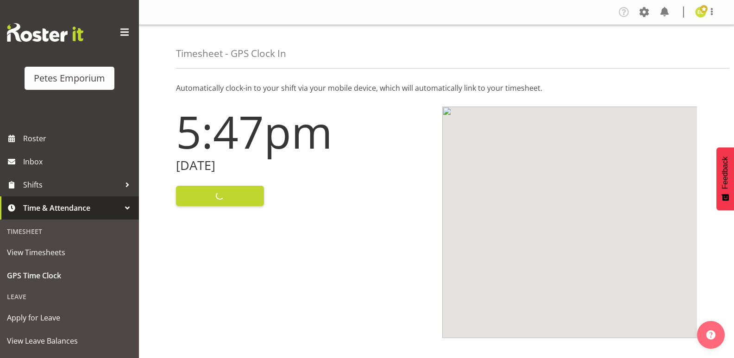 The width and height of the screenshot is (734, 358). I want to click on span: View Timesheets, so click(69, 252).